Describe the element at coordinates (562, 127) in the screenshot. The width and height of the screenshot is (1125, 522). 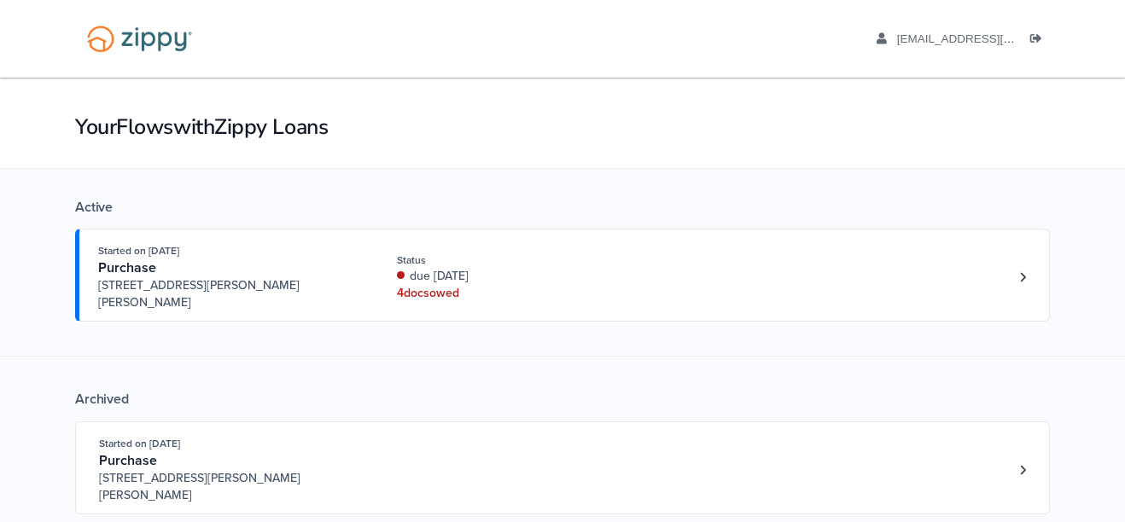
I see `h1: Your Flows with Zippy Loans` at that location.